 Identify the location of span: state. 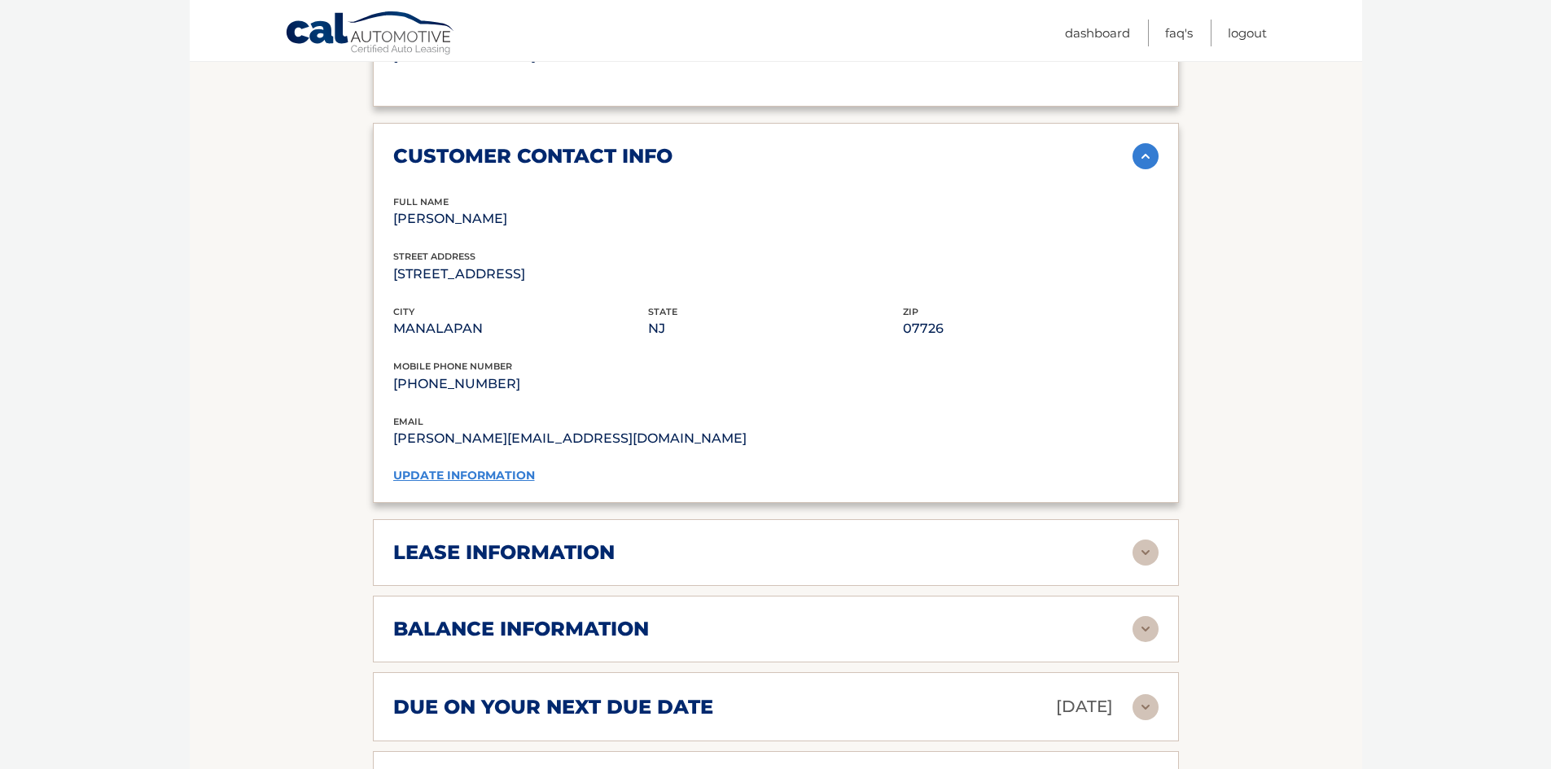
(663, 312).